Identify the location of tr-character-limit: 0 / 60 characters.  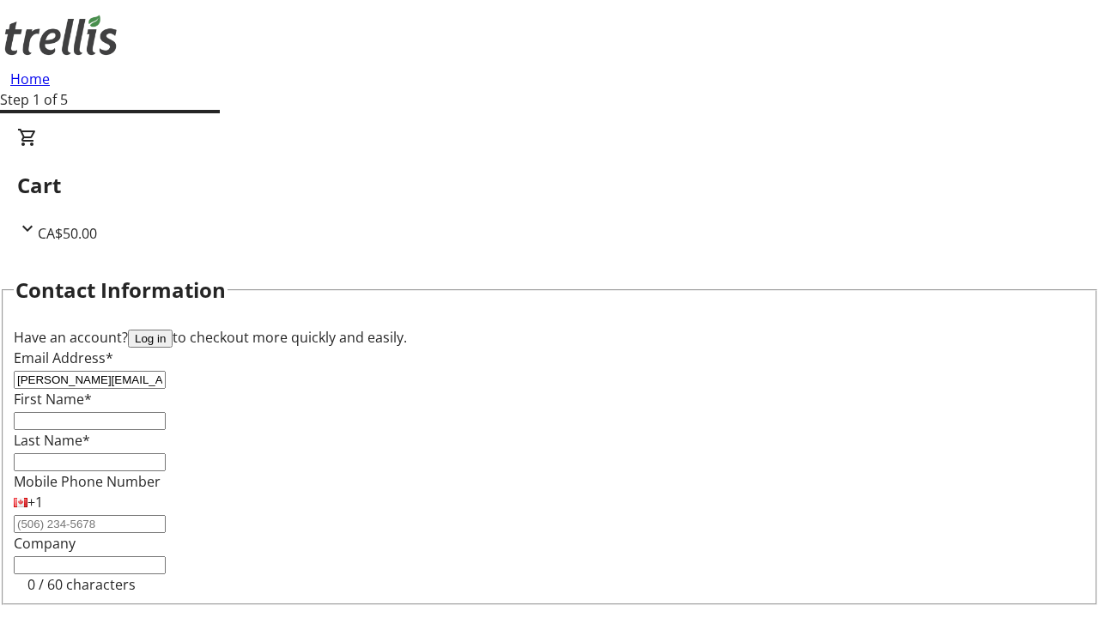
(82, 585).